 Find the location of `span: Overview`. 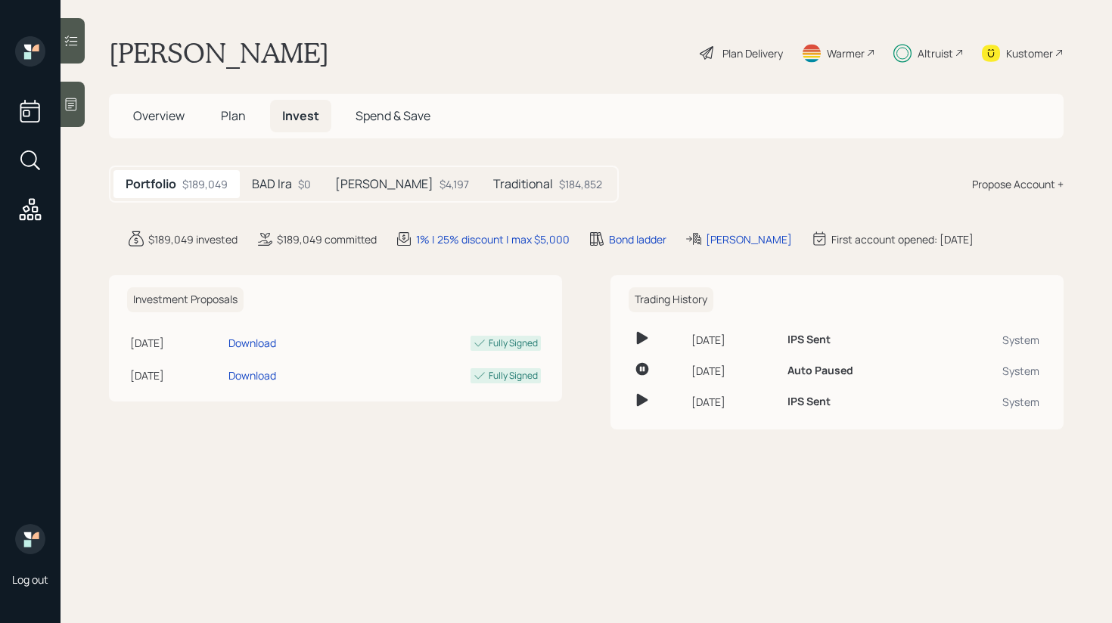

span: Overview is located at coordinates (159, 116).